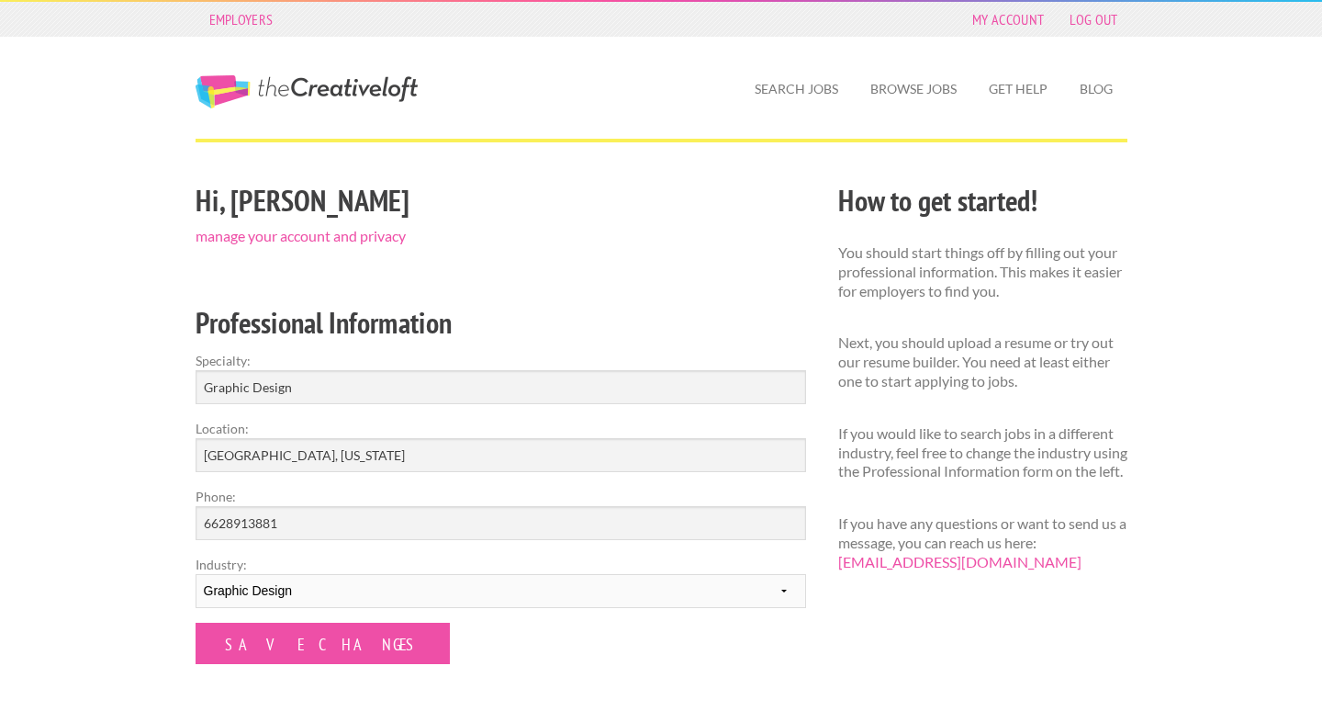  What do you see at coordinates (500, 428) in the screenshot?
I see `label: Location:` at bounding box center [500, 428].